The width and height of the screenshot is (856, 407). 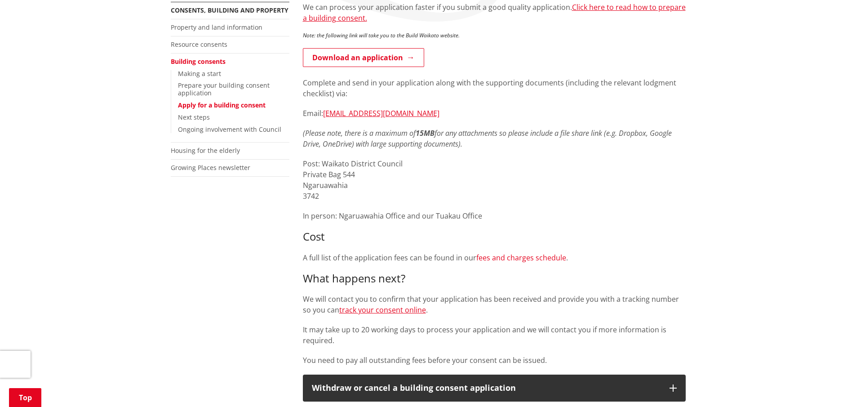 I want to click on p: We can process your application faster if you submit a good quality application., so click(x=494, y=13).